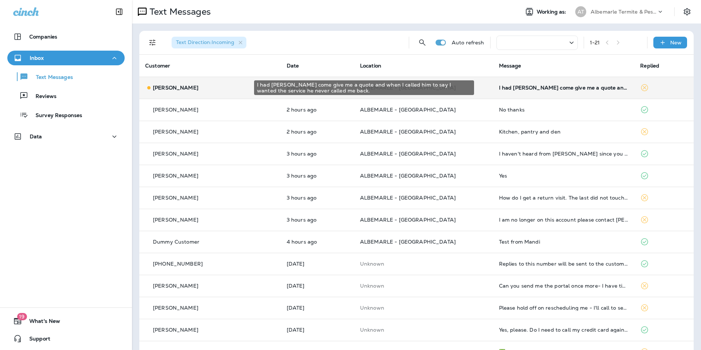  Describe the element at coordinates (564, 198) in the screenshot. I see `div: How do I get a return visit. The last did not touch the insects` at that location.